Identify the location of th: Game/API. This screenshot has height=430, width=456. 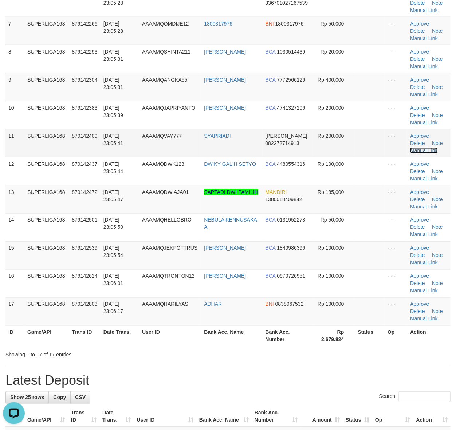
(47, 336).